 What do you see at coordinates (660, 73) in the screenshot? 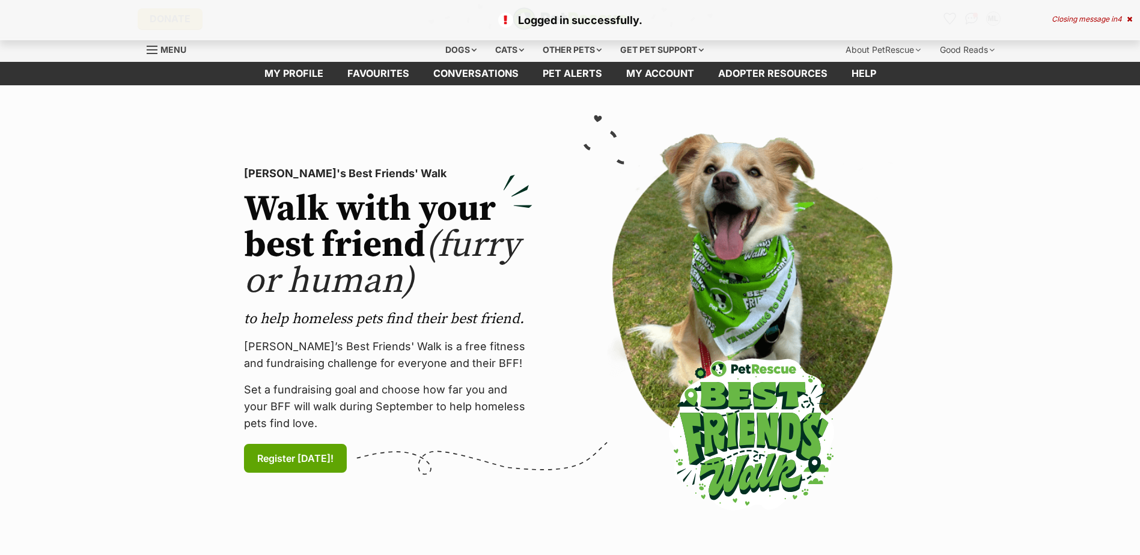
I see `a: My account` at bounding box center [660, 73].